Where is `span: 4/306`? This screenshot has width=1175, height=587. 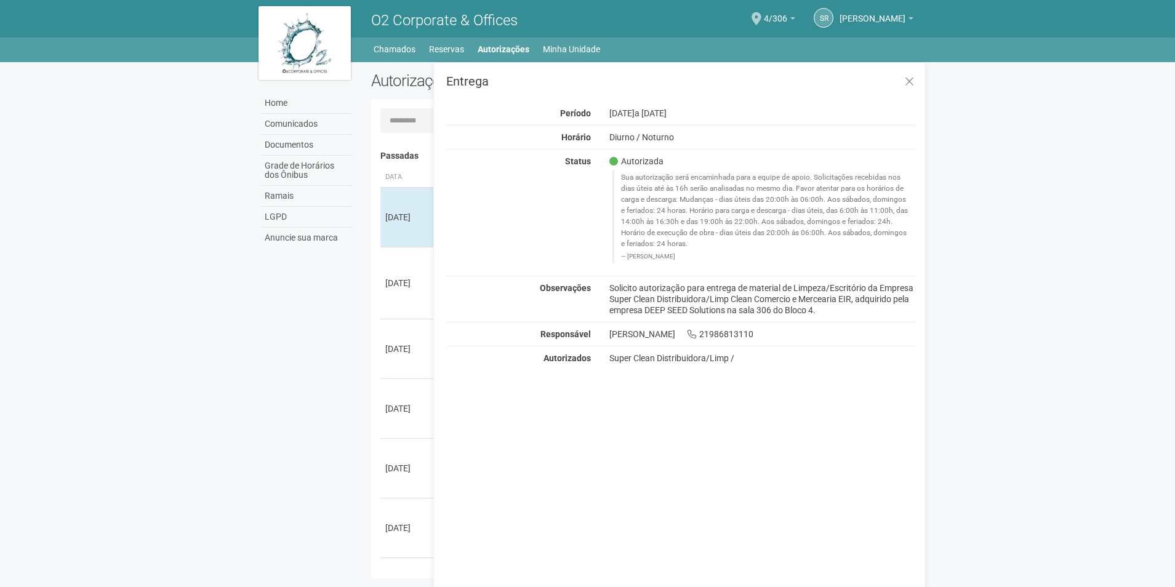
span: 4/306 is located at coordinates (776, 12).